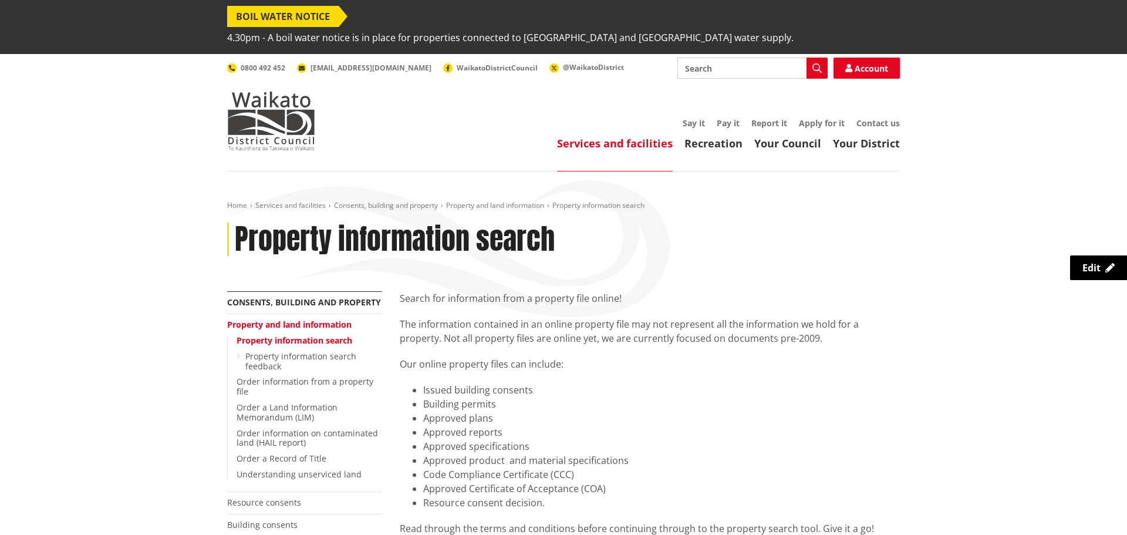 The height and width of the screenshot is (535, 1127). I want to click on a: Order information from a property file, so click(305, 386).